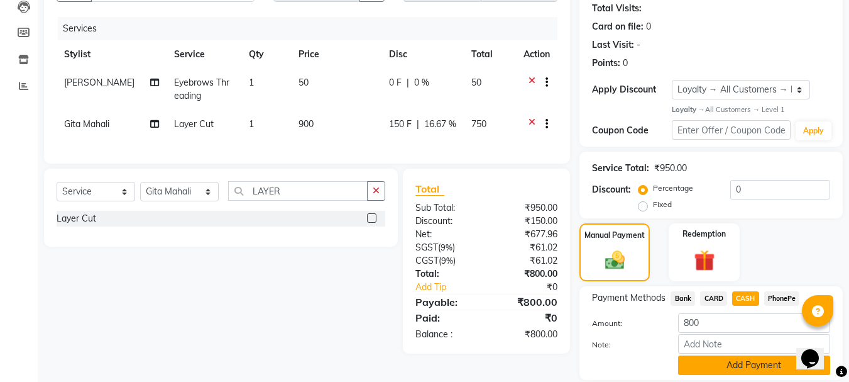 This screenshot has height=382, width=849. Describe the element at coordinates (430, 189) in the screenshot. I see `span: Total` at that location.